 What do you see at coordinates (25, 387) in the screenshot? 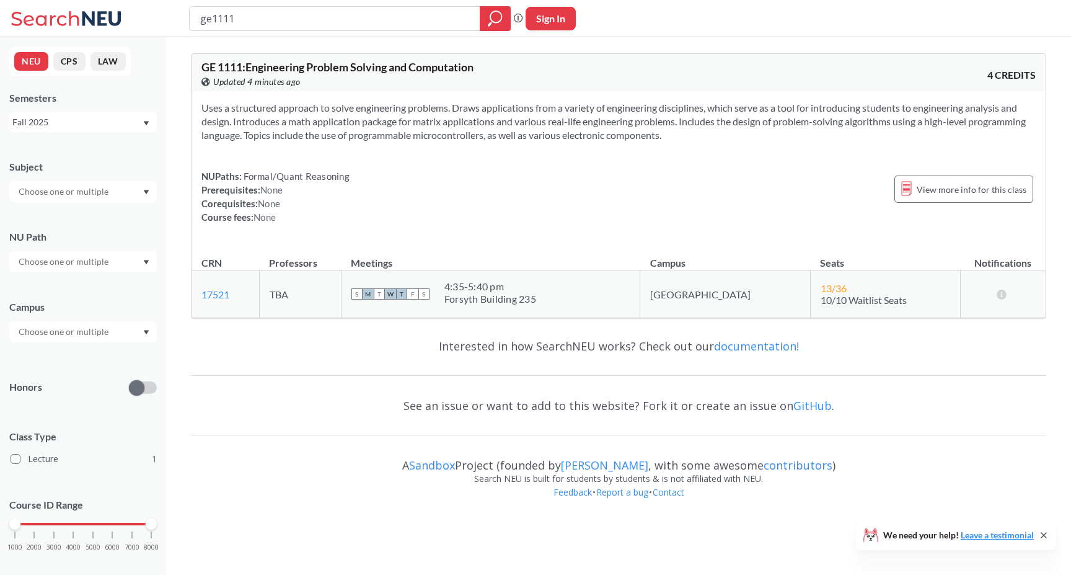
I see `p: Honors` at bounding box center [25, 387].